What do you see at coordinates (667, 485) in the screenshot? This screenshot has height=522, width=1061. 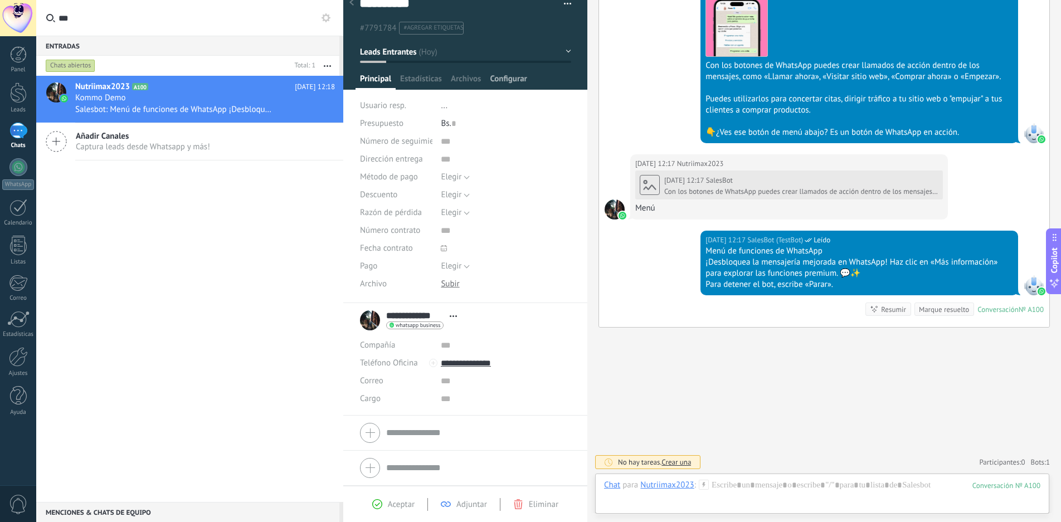 I see `div: Nutriimax2023` at bounding box center [667, 485].